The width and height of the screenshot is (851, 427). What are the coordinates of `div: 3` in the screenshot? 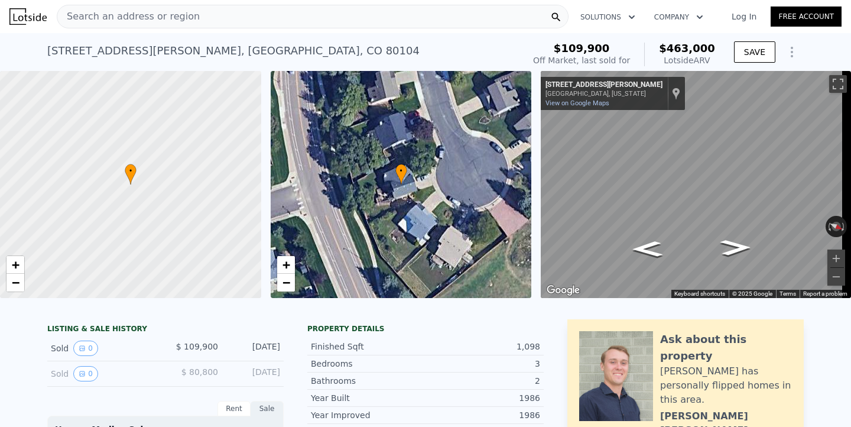 It's located at (483, 363).